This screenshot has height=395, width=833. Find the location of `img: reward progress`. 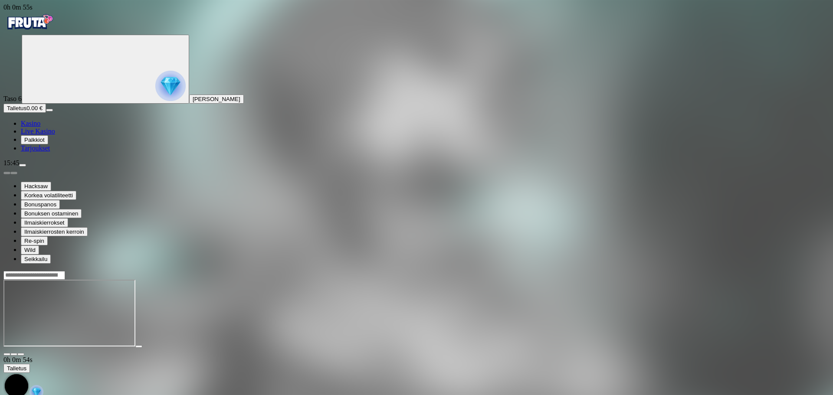

img: reward progress is located at coordinates (171, 86).